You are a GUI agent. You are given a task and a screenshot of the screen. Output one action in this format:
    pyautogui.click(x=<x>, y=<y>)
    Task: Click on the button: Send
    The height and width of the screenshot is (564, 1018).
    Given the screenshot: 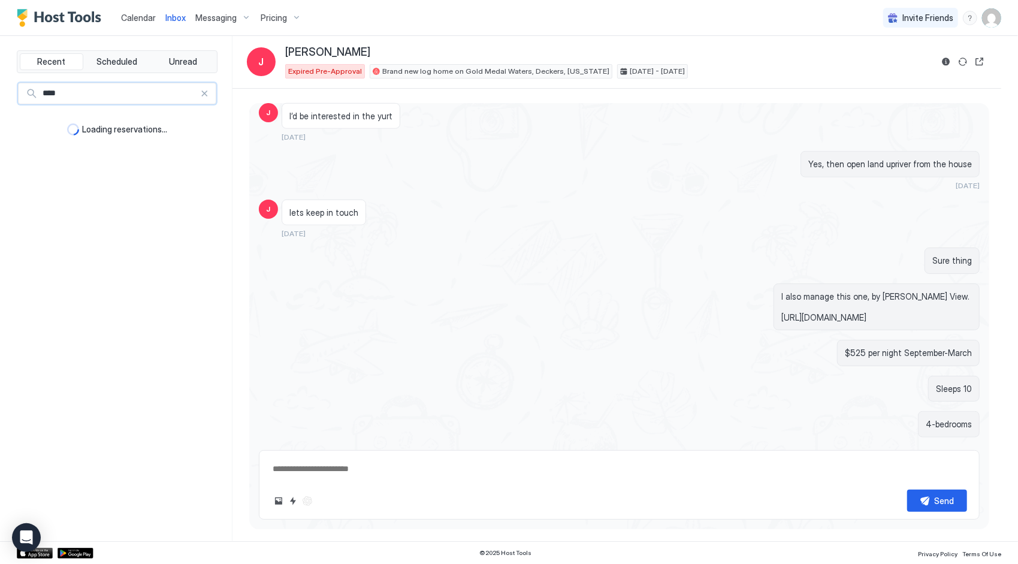 What is the action you would take?
    pyautogui.click(x=937, y=500)
    